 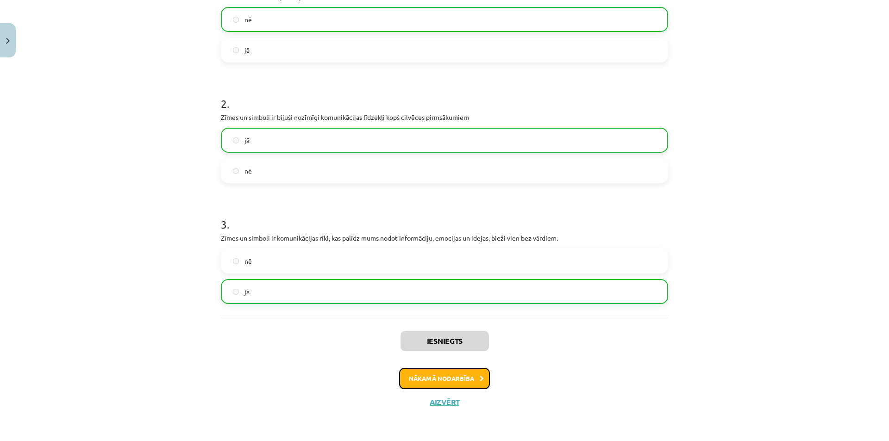 I want to click on h1: 3 ., so click(x=444, y=216).